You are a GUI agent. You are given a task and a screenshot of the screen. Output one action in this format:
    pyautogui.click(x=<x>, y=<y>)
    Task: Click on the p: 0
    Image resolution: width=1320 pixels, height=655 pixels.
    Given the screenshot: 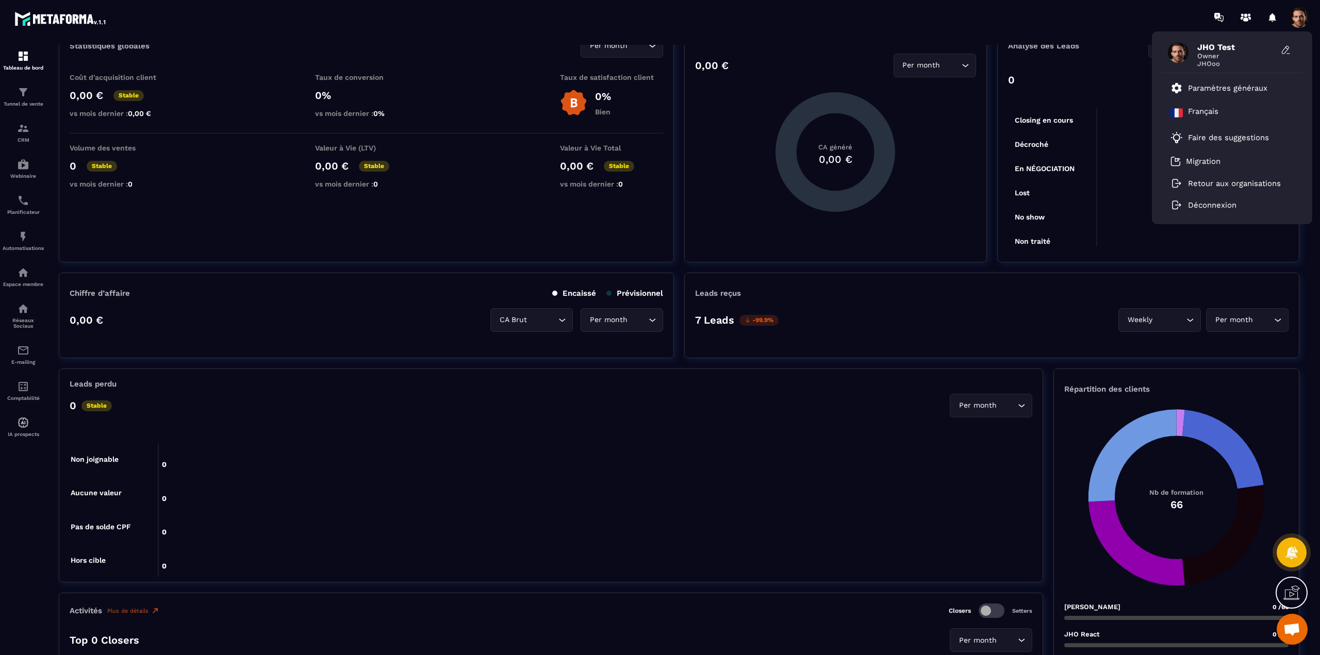 What is the action you would take?
    pyautogui.click(x=73, y=166)
    